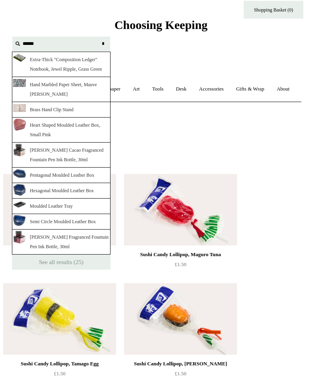 Image resolution: width=322 pixels, height=388 pixels. Describe the element at coordinates (161, 25) in the screenshot. I see `span: Choosing Keeping` at that location.